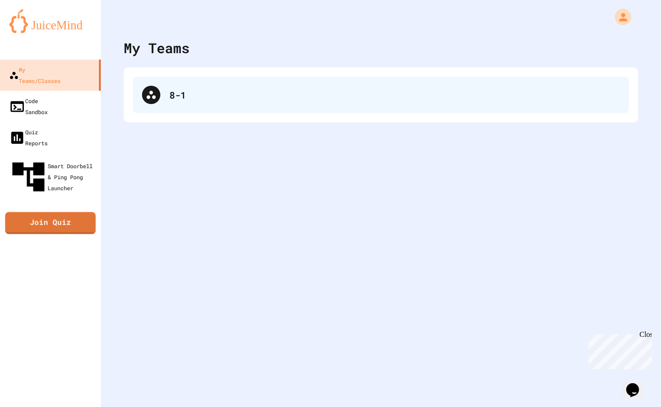  What do you see at coordinates (157, 48) in the screenshot?
I see `div: My Teams` at bounding box center [157, 48].